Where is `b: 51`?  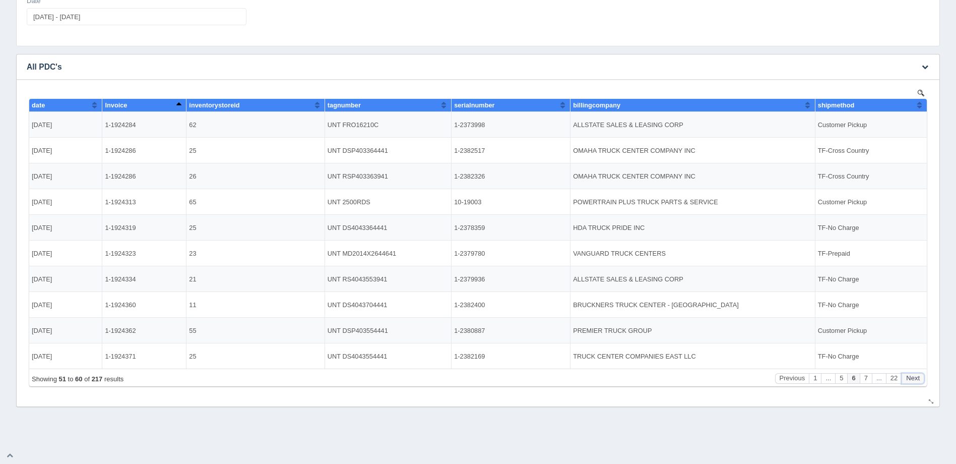
b: 51 is located at coordinates (36, 289).